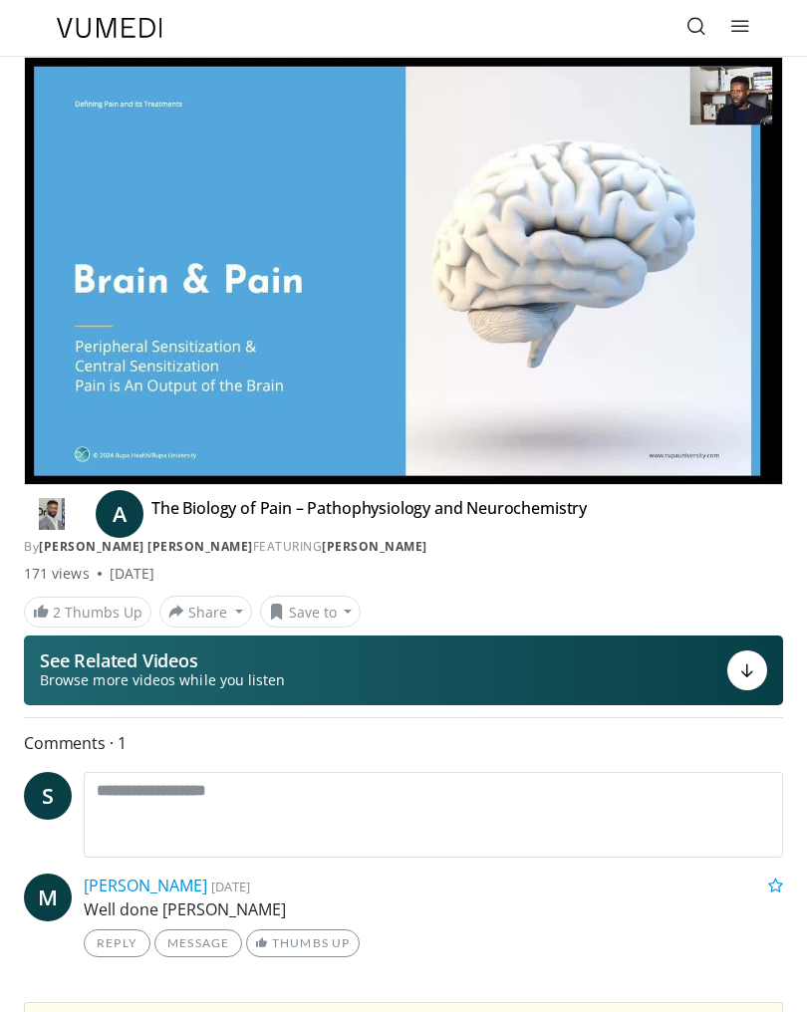  Describe the element at coordinates (205, 612) in the screenshot. I see `button: Share` at that location.